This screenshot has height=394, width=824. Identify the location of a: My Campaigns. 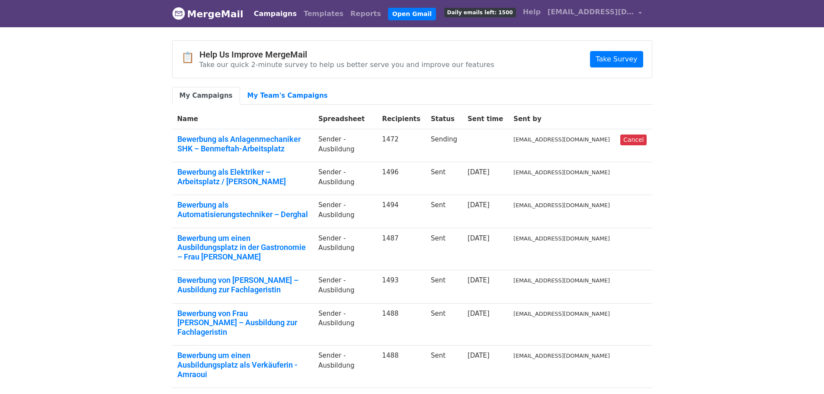
(206, 96).